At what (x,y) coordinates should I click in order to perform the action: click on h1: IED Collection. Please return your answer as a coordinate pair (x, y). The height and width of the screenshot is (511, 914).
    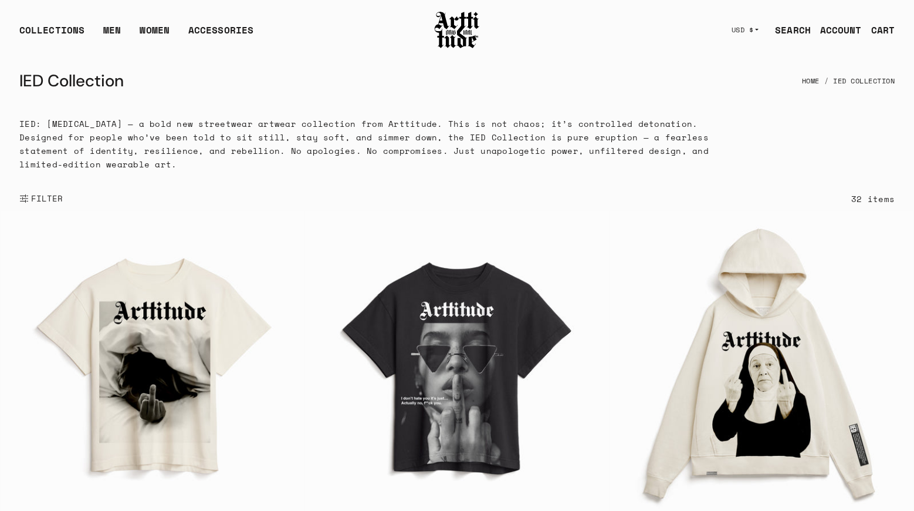
    Looking at the image, I should click on (72, 81).